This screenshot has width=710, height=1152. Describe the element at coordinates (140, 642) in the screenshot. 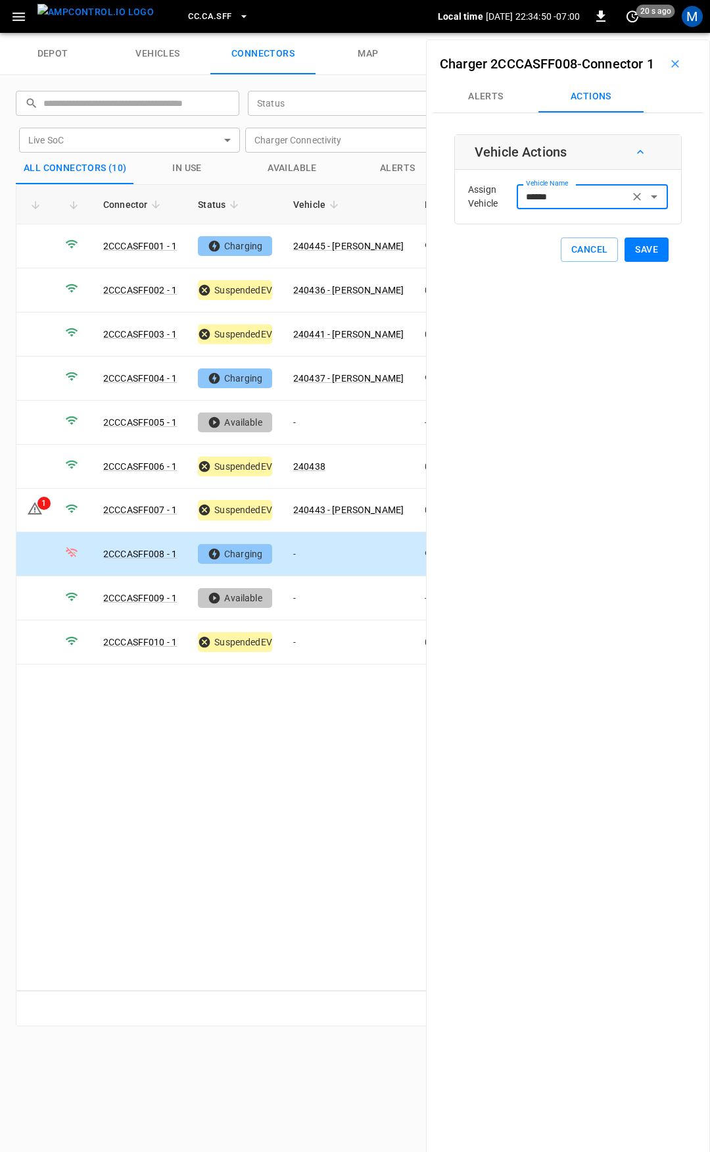

I see `a: 2CCCASFF010 - 1` at that location.